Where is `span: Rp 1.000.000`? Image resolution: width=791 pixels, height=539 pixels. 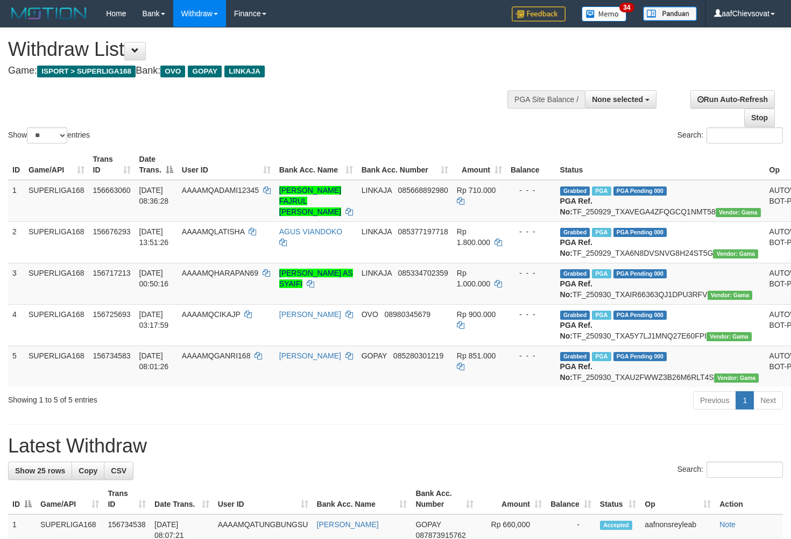
span: Rp 1.000.000 is located at coordinates (473, 279).